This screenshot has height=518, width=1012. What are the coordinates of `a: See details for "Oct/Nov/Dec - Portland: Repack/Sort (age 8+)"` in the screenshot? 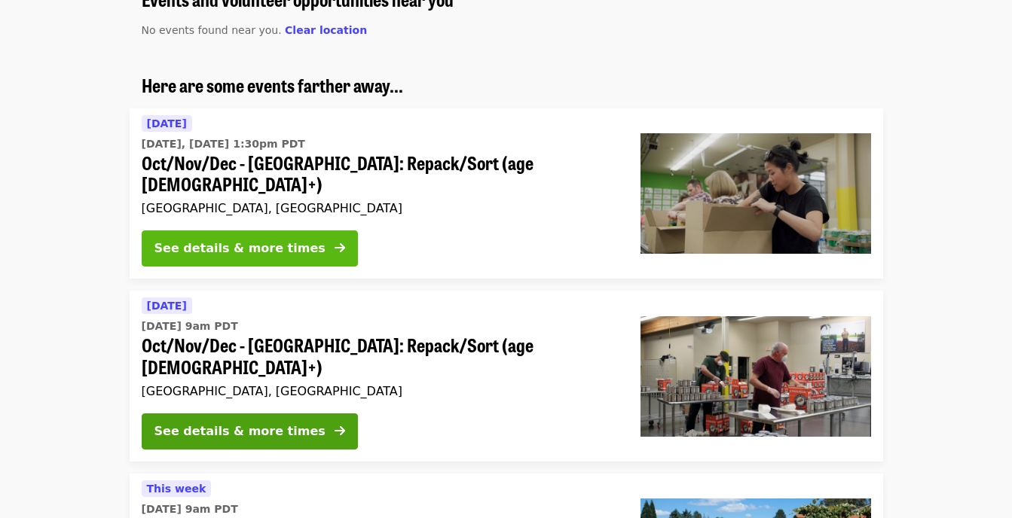 It's located at (506, 194).